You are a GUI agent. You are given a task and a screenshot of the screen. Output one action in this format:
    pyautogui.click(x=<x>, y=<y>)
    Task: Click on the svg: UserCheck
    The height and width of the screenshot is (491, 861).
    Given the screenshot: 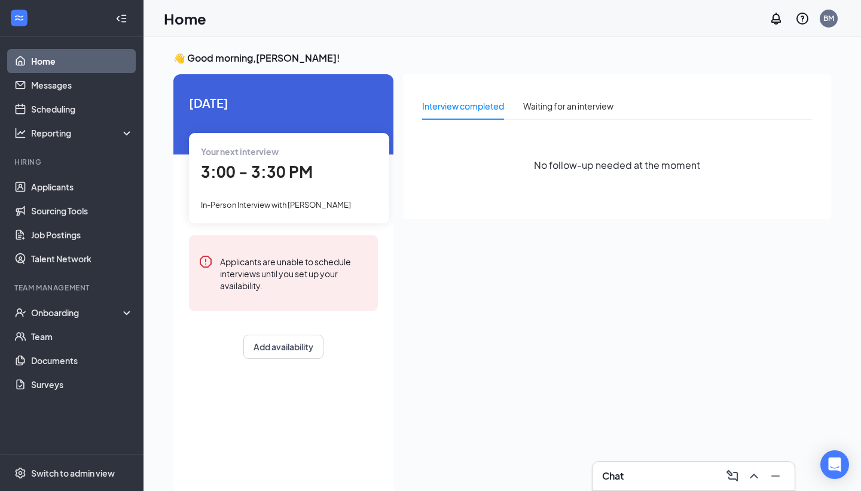 What is the action you would take?
    pyautogui.click(x=20, y=312)
    